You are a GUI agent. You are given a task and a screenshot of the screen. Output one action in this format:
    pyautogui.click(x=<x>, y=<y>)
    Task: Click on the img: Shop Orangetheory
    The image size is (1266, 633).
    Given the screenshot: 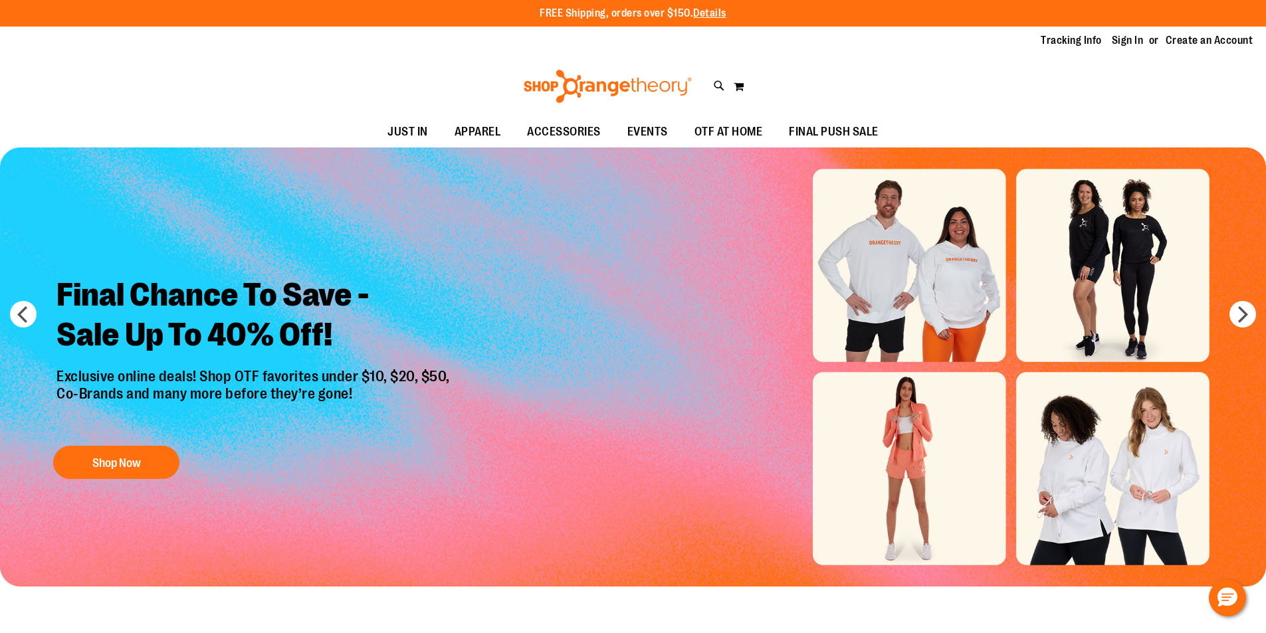 What is the action you would take?
    pyautogui.click(x=607, y=86)
    